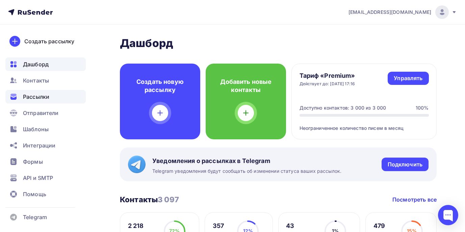 The image size is (465, 232). I want to click on div: Создать рассылку, so click(49, 41).